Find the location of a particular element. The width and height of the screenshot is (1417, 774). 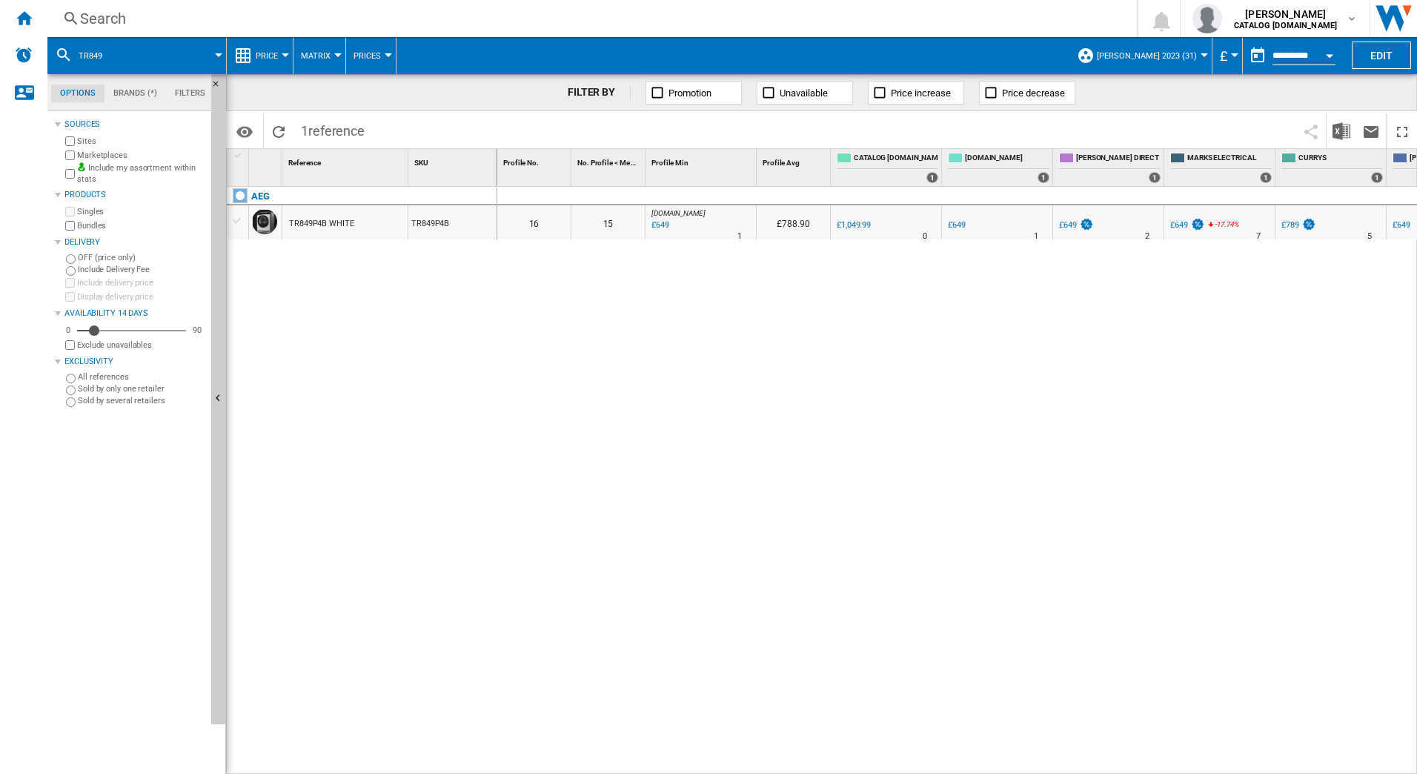

img: mysite-bg-18x18.png is located at coordinates (82, 167).